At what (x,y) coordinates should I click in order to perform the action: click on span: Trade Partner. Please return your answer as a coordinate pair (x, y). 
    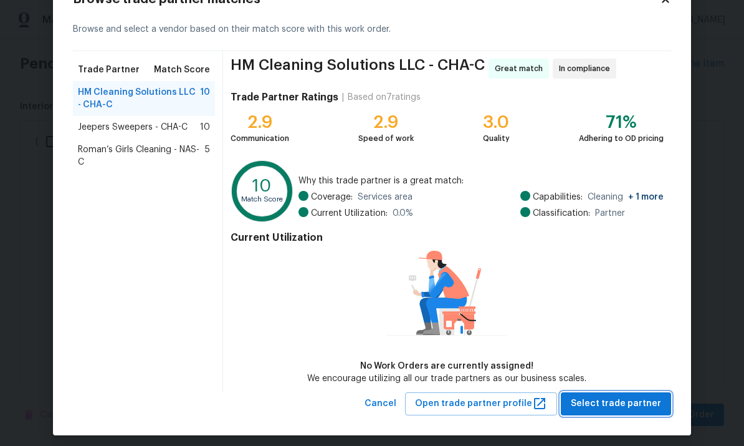
    Looking at the image, I should click on (108, 70).